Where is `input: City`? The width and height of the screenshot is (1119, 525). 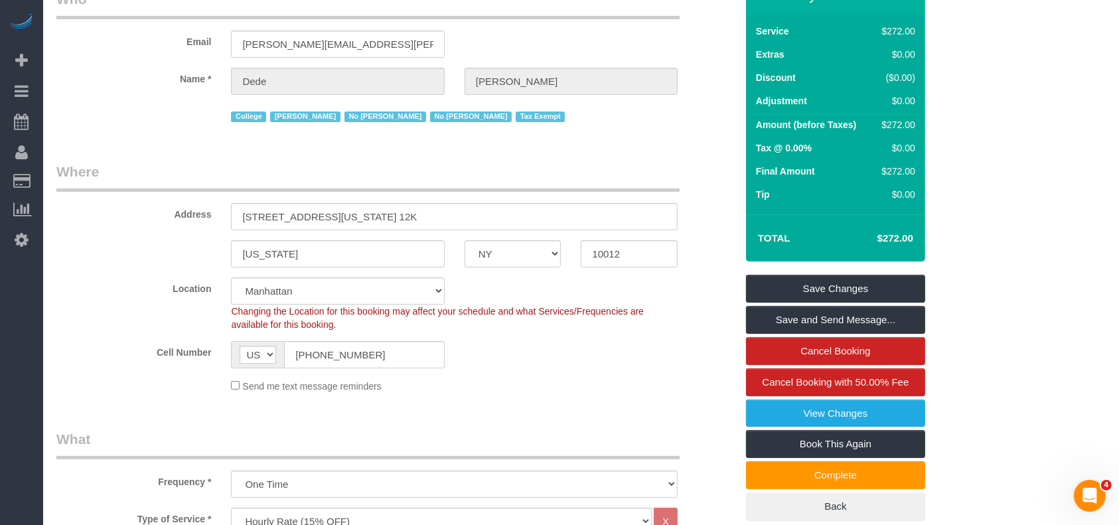 input: City is located at coordinates (337, 254).